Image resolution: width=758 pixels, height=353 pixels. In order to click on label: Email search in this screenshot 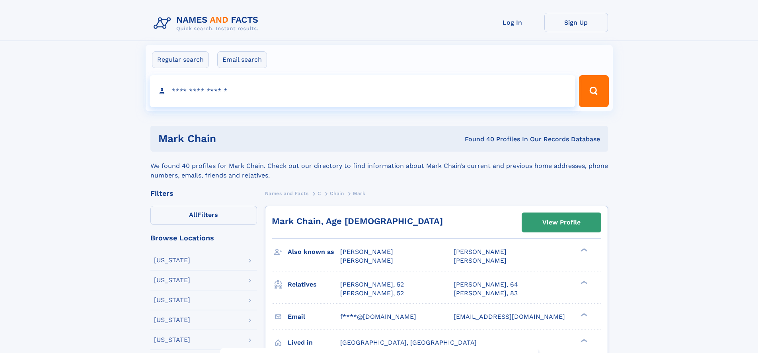, I will do `click(242, 60)`.